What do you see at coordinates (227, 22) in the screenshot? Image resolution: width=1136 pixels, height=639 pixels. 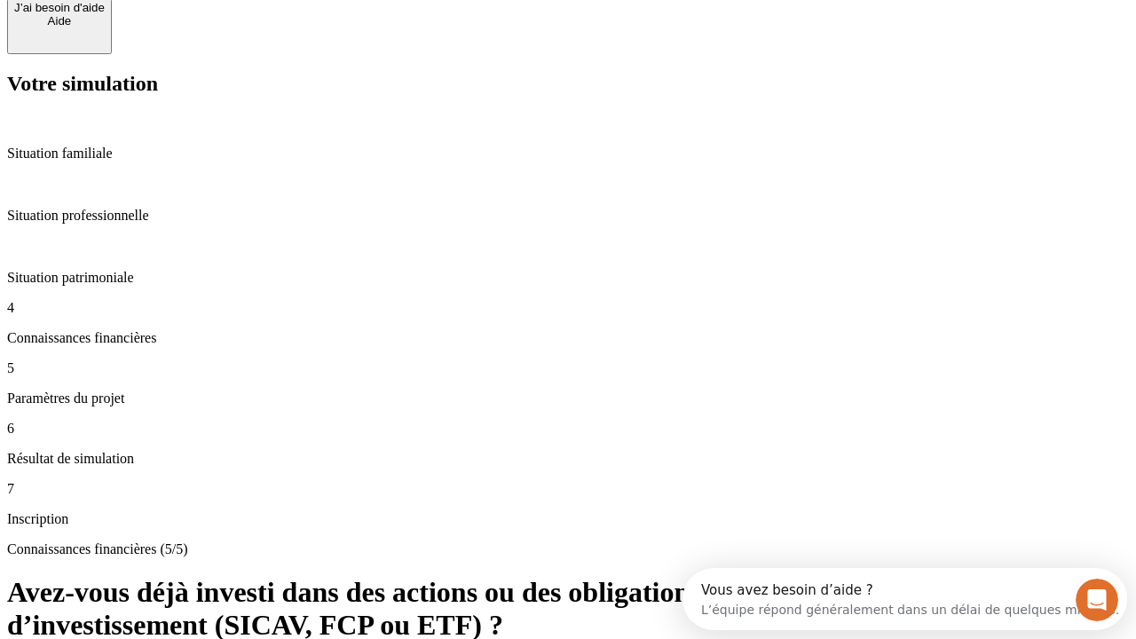 I see `div: Vous avez besoin d’aide ?` at bounding box center [227, 22].